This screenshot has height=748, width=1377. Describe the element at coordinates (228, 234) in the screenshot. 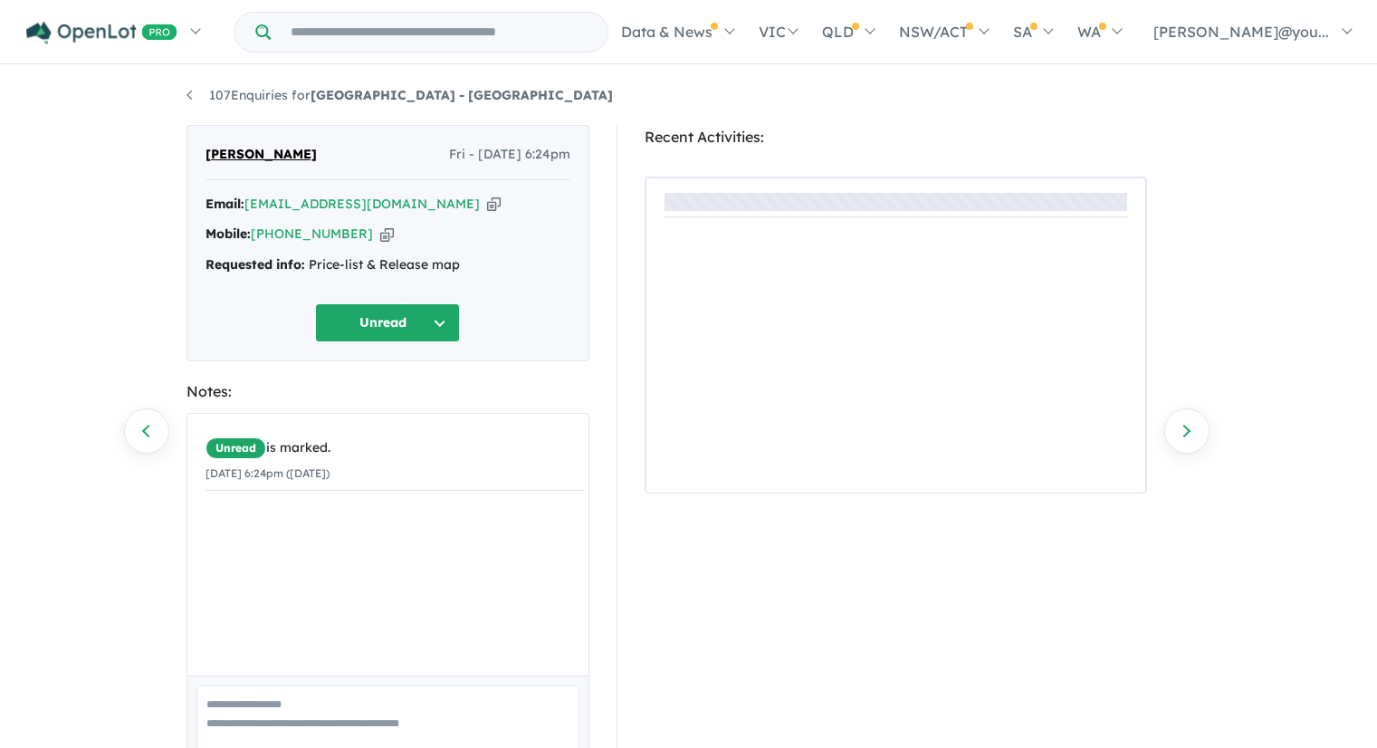

I see `strong: Mobile:` at that location.